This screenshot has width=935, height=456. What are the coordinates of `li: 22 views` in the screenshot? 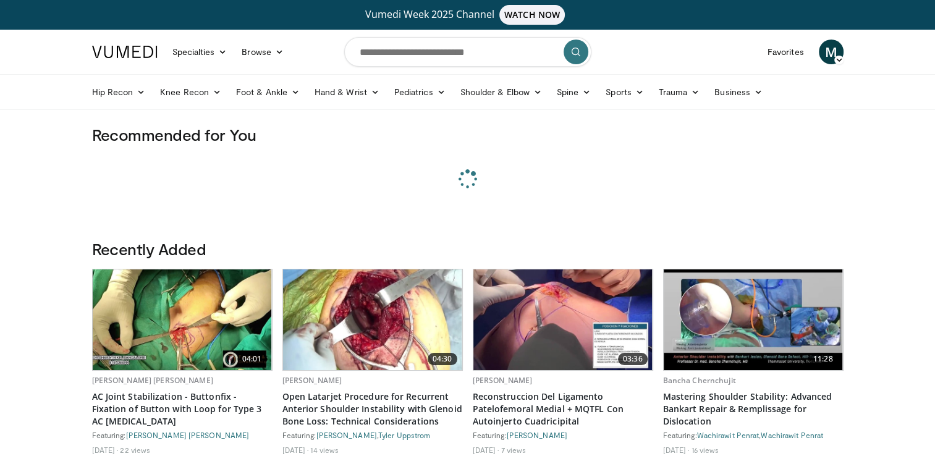 It's located at (135, 450).